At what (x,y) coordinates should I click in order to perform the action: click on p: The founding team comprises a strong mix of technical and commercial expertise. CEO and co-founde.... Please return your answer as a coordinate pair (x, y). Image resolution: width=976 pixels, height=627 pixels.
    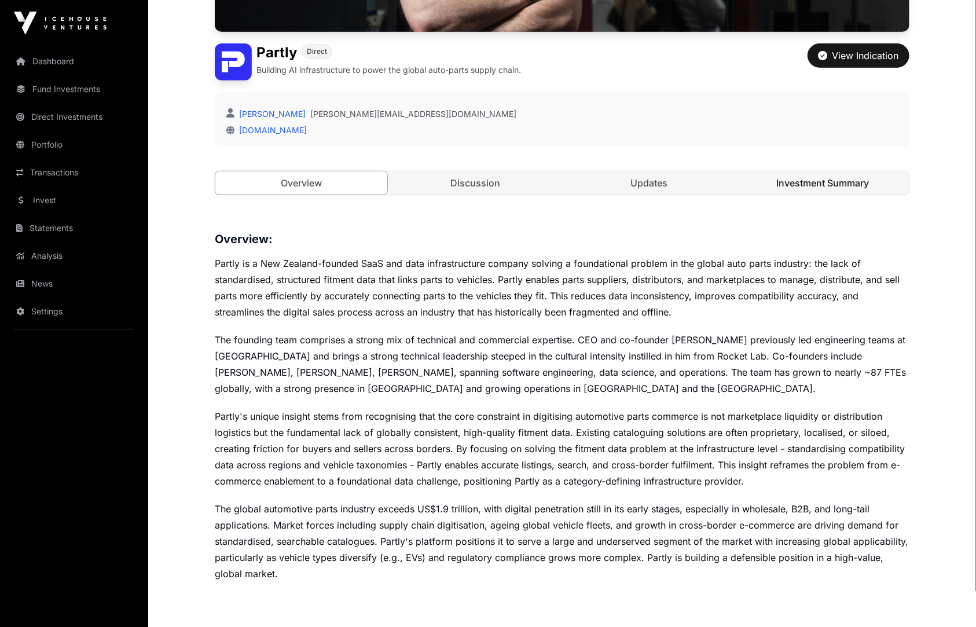
    Looking at the image, I should click on (562, 364).